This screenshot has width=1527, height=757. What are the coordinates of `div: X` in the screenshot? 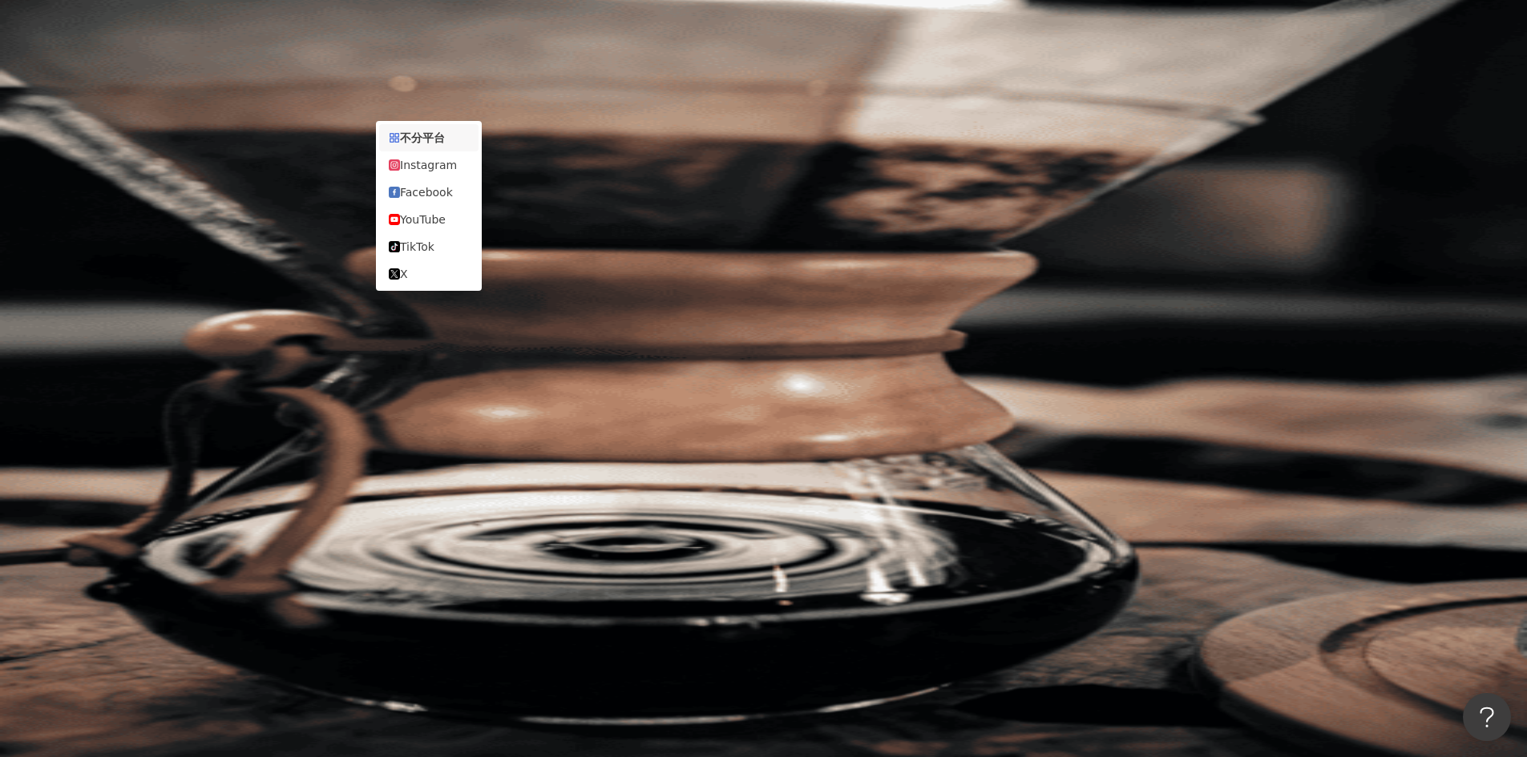 It's located at (429, 274).